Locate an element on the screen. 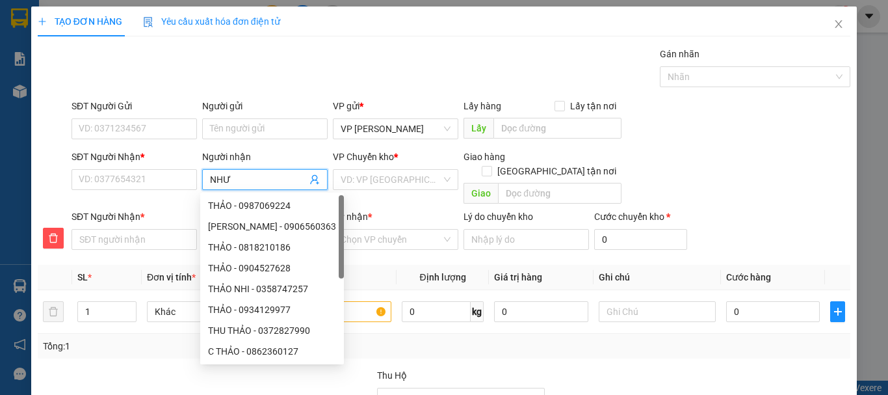 This screenshot has height=395, width=888. label: Gán nhãn is located at coordinates (680, 54).